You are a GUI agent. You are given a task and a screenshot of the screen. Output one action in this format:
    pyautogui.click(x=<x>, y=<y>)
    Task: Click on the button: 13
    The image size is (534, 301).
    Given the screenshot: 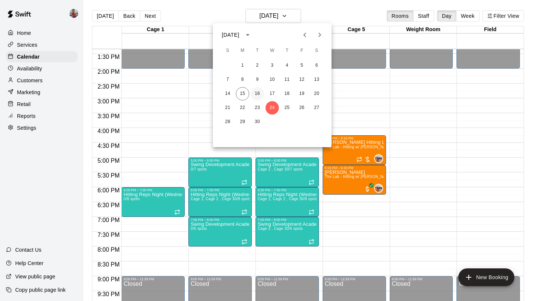 What is the action you would take?
    pyautogui.click(x=317, y=80)
    